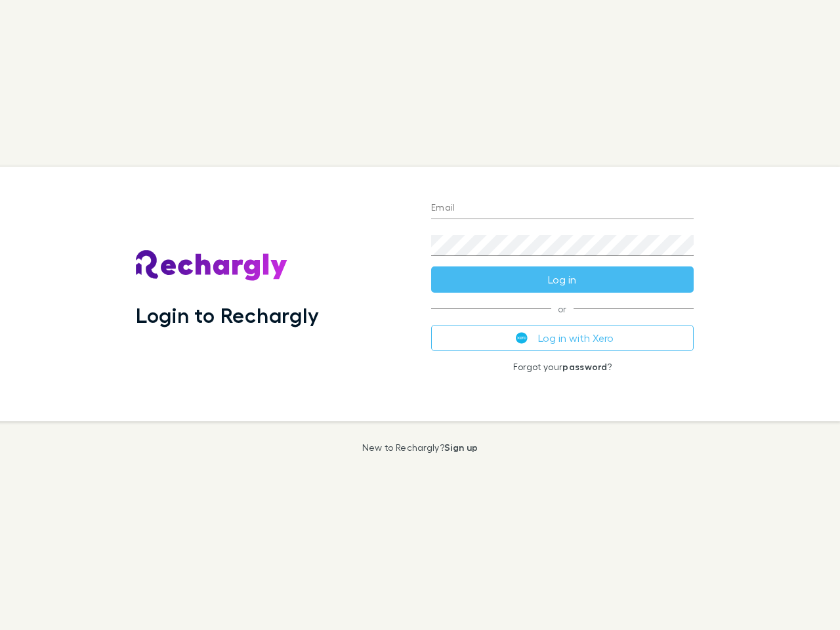 The width and height of the screenshot is (840, 630). What do you see at coordinates (461, 447) in the screenshot?
I see `a: Sign up` at bounding box center [461, 447].